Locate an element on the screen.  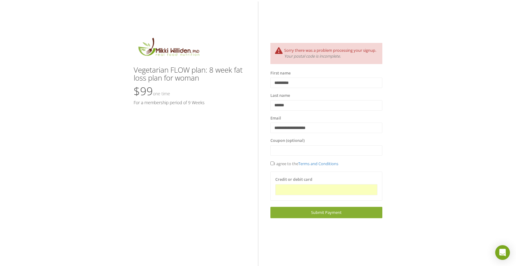
span: Sorry there was a problem processing your signup. is located at coordinates (330, 50).